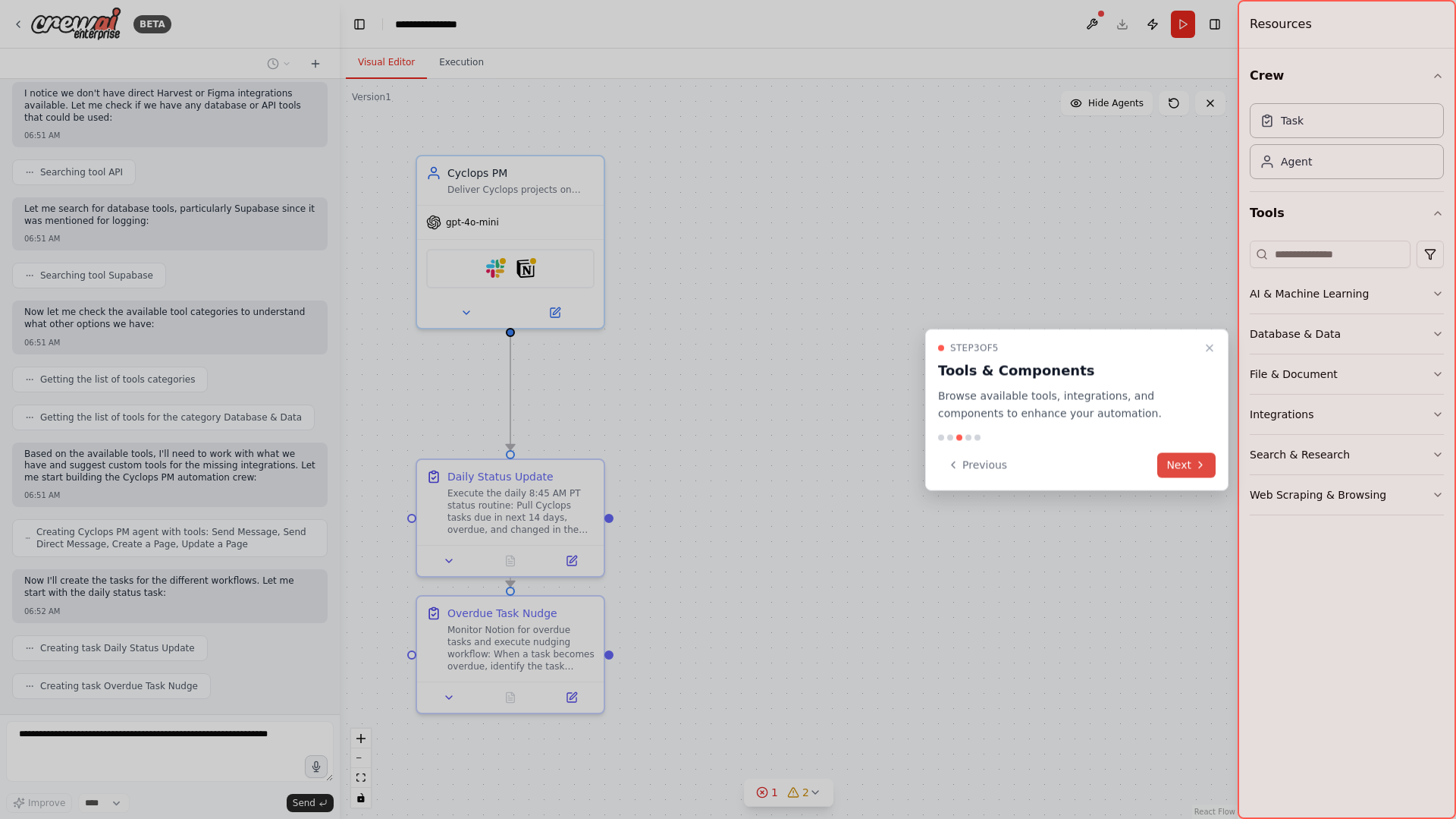 Image resolution: width=1456 pixels, height=819 pixels. Describe the element at coordinates (974, 348) in the screenshot. I see `span: Step 3 of 5` at that location.